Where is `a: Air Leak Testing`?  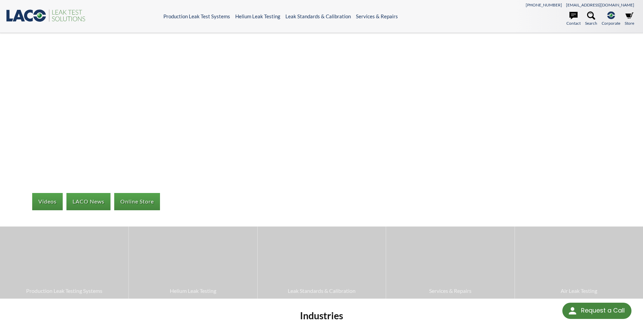 a: Air Leak Testing is located at coordinates (579, 263).